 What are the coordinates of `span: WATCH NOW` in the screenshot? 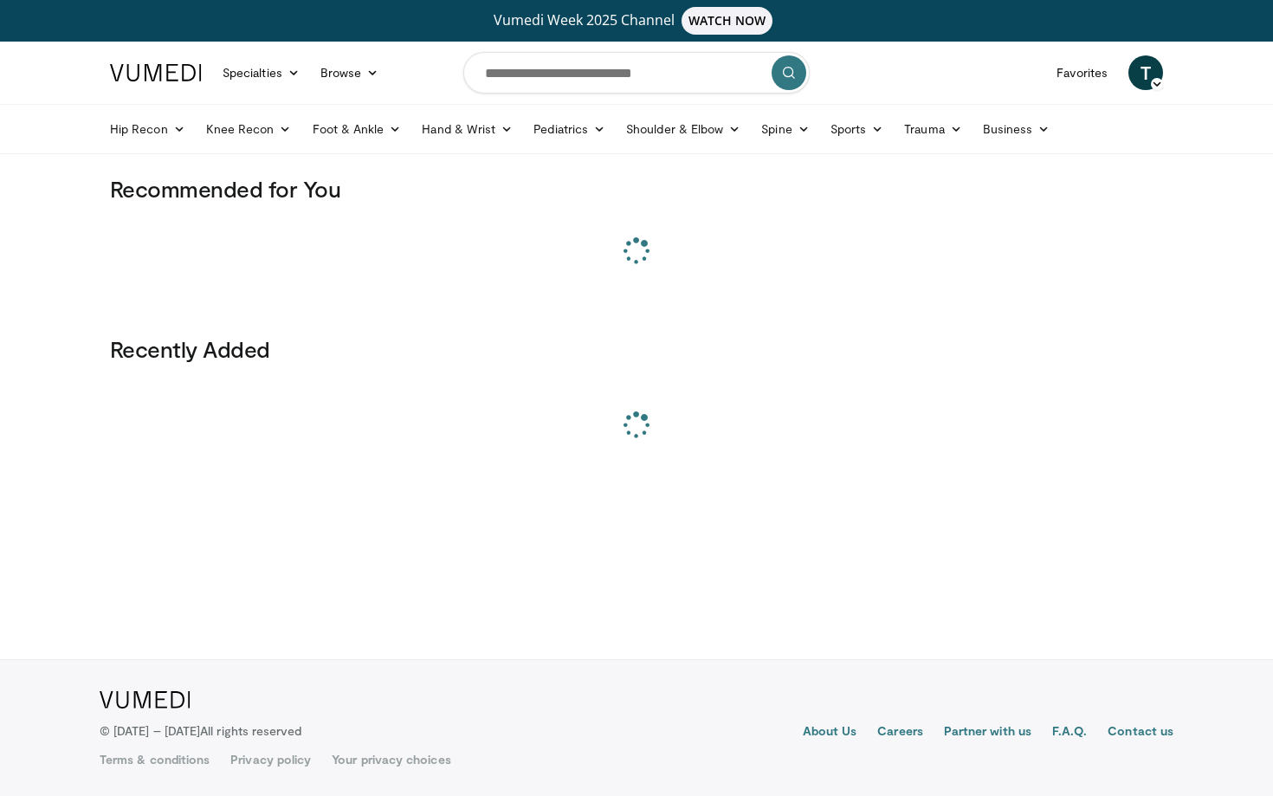 It's located at (727, 21).